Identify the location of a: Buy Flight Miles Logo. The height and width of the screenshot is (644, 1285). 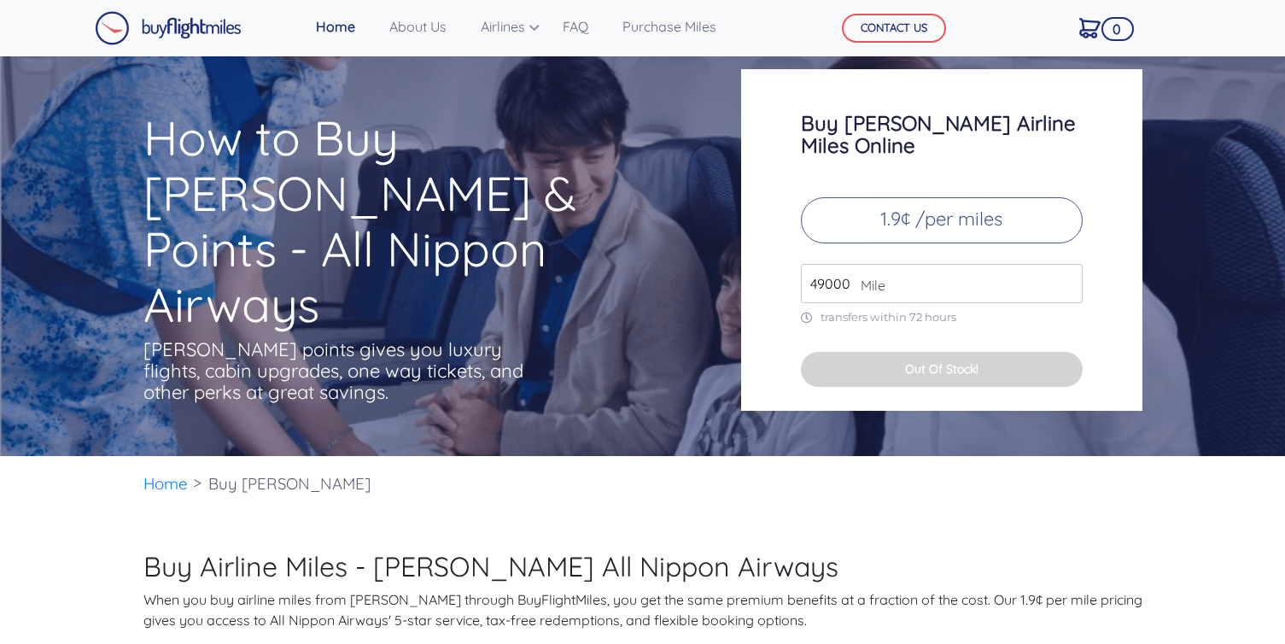
(168, 28).